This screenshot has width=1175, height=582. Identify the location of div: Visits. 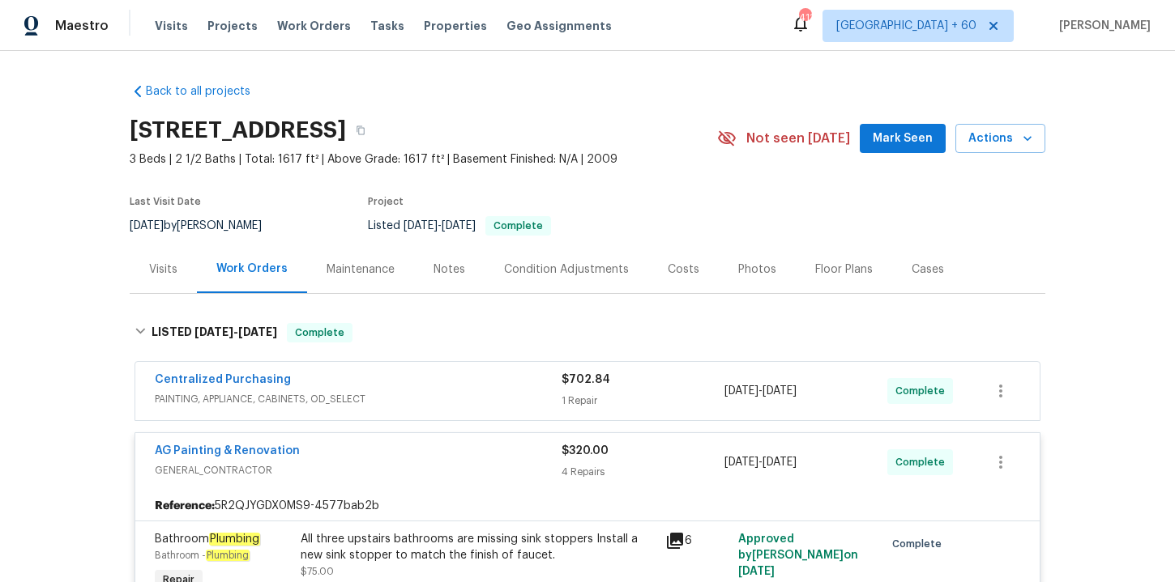
(163, 270).